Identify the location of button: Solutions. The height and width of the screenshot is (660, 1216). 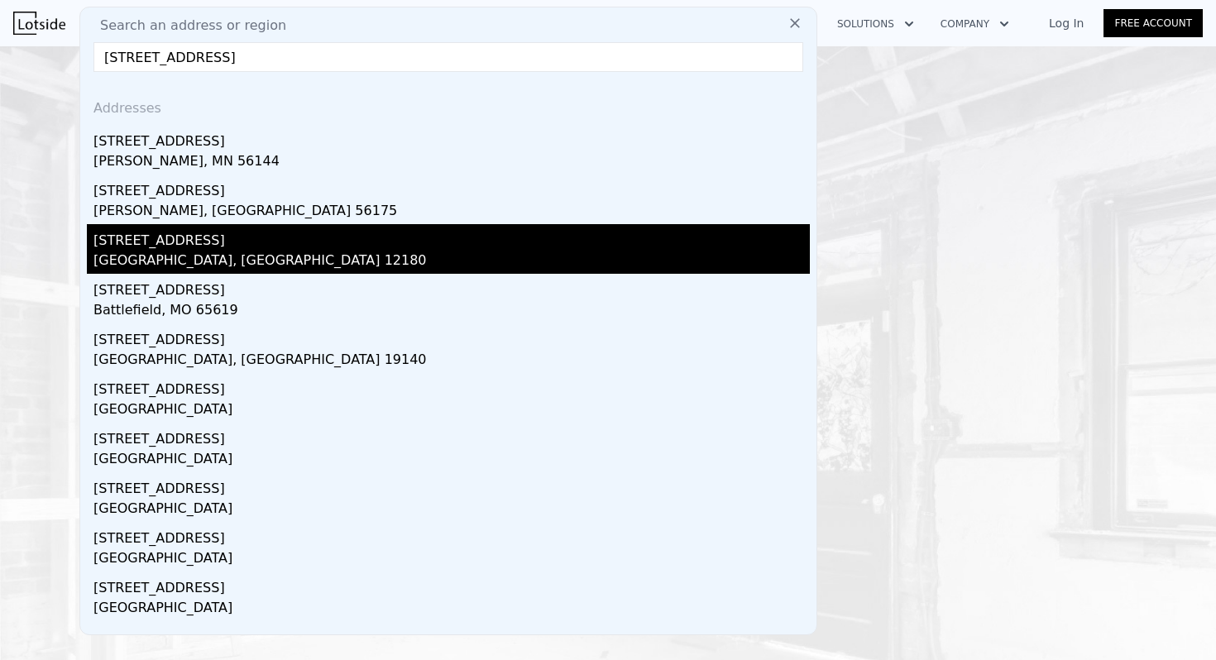
(875, 24).